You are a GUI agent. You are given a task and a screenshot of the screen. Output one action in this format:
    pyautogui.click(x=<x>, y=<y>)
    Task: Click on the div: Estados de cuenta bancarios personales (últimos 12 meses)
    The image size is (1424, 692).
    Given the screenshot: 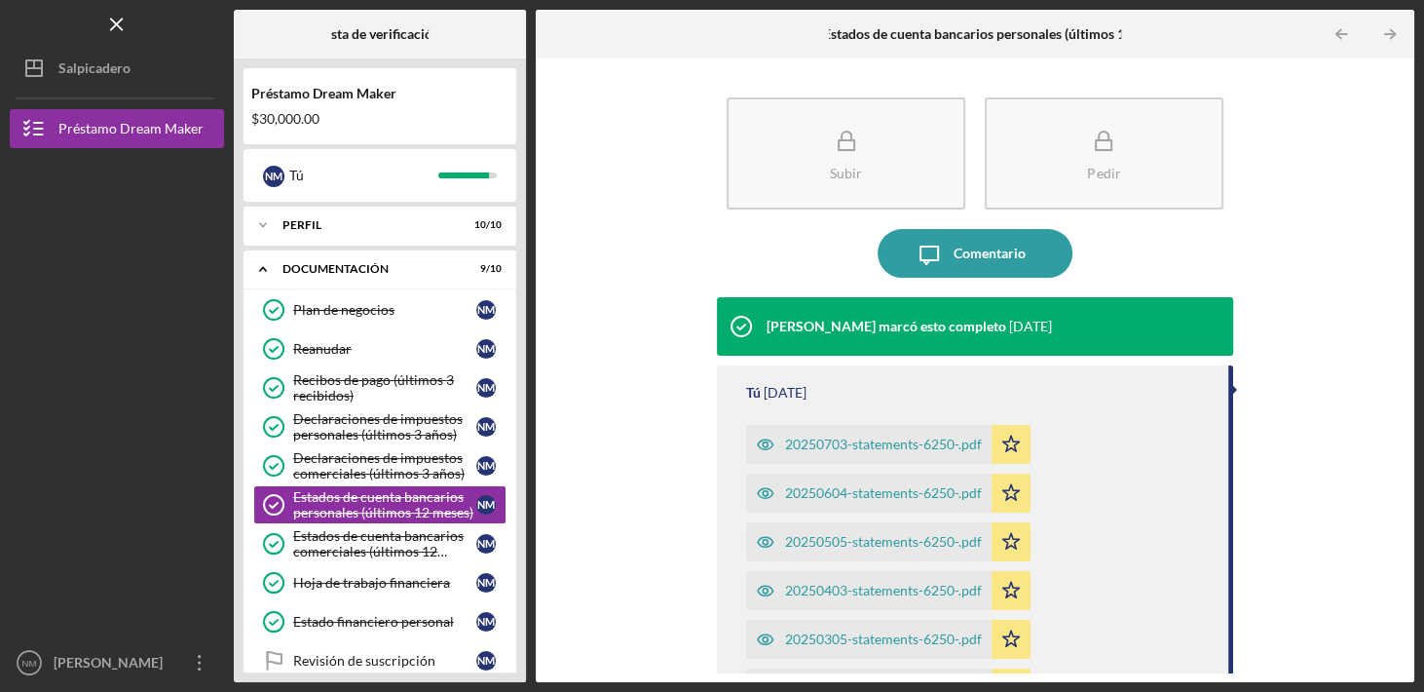 What is the action you would take?
    pyautogui.click(x=385, y=505)
    